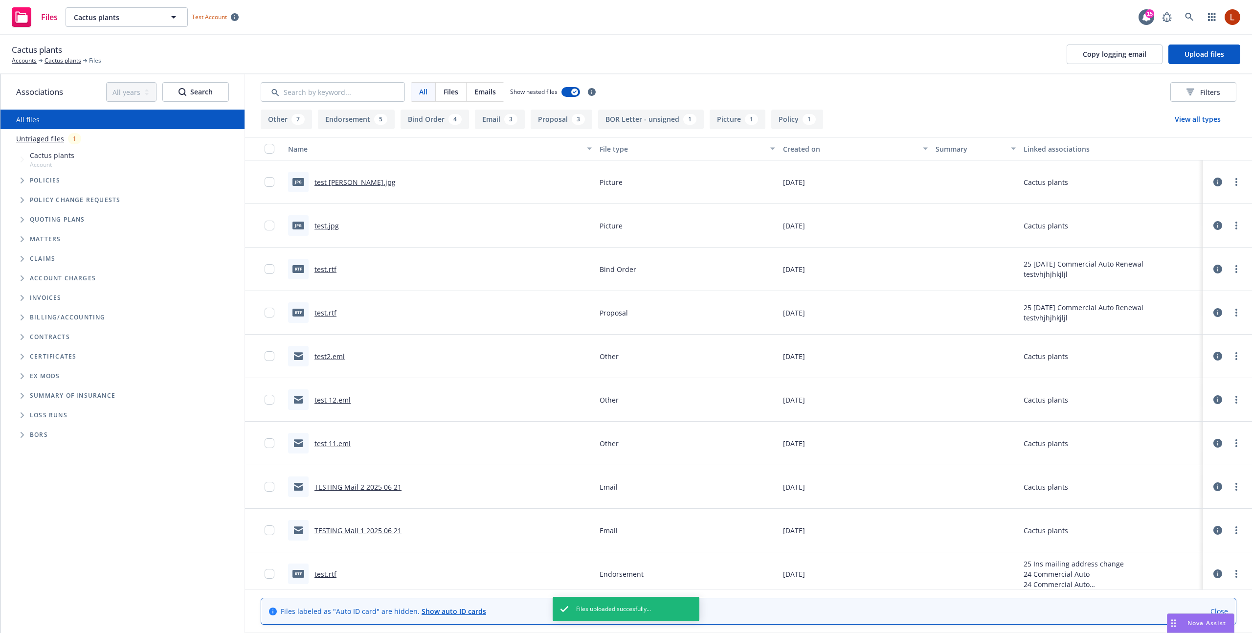 This screenshot has height=633, width=1252. I want to click on button: Email, so click(500, 119).